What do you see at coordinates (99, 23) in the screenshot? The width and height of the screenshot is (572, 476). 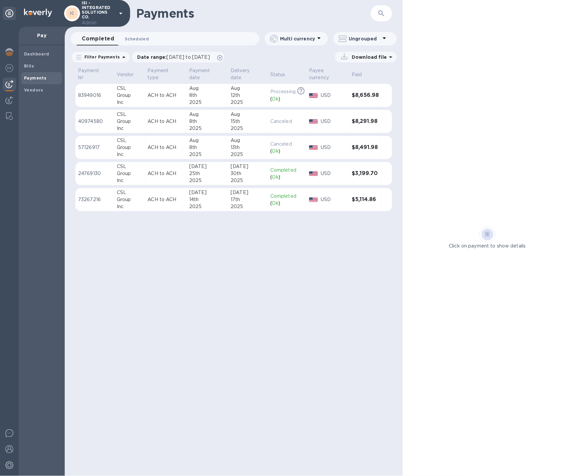 I see `p: Admin` at bounding box center [99, 23].